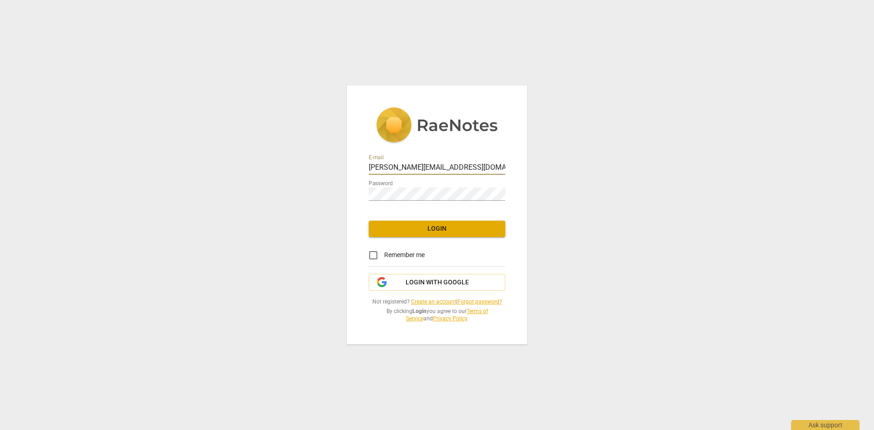 Image resolution: width=874 pixels, height=430 pixels. I want to click on span: Remember me, so click(404, 255).